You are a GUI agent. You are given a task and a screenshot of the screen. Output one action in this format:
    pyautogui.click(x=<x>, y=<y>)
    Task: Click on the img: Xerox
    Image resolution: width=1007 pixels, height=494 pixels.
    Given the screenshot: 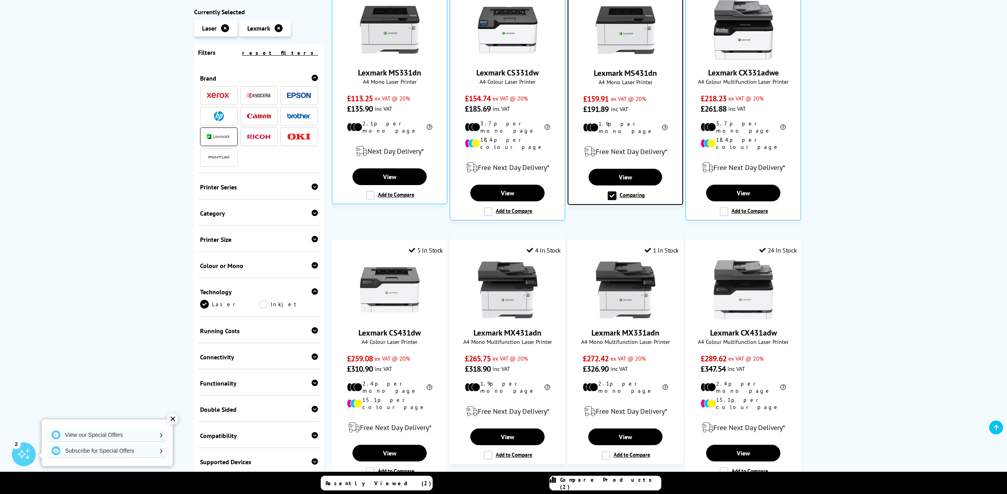 What is the action you would take?
    pyautogui.click(x=219, y=96)
    